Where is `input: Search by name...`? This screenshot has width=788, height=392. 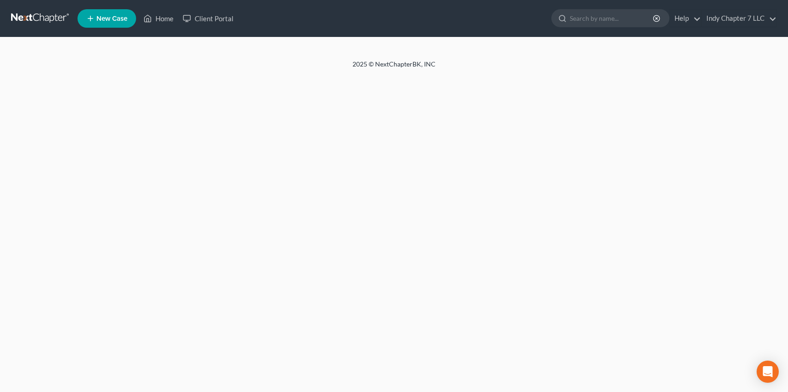 input: Search by name... is located at coordinates (612, 18).